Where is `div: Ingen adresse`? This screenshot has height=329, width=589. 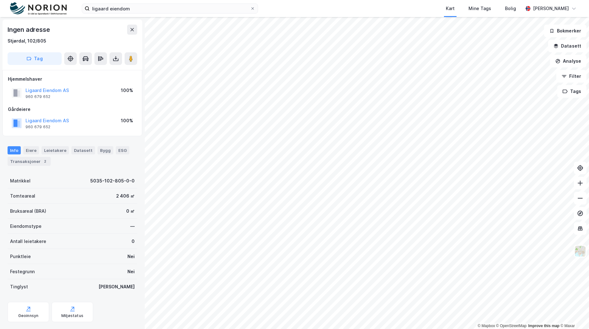
div: Ingen adresse is located at coordinates (29, 30).